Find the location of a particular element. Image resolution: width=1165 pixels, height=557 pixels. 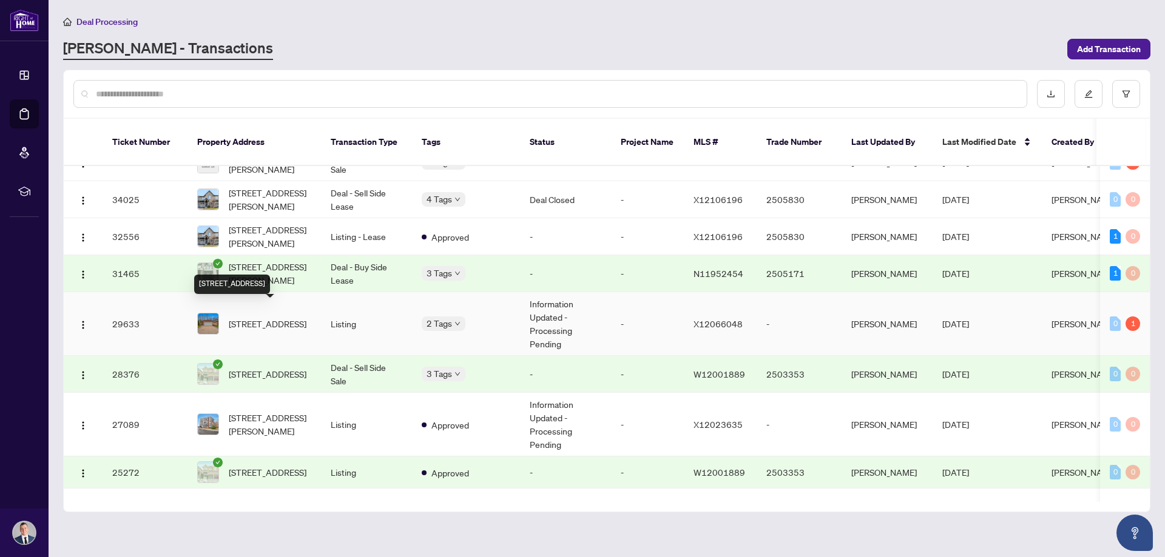

span: Last Modified Date is located at coordinates (979, 142).